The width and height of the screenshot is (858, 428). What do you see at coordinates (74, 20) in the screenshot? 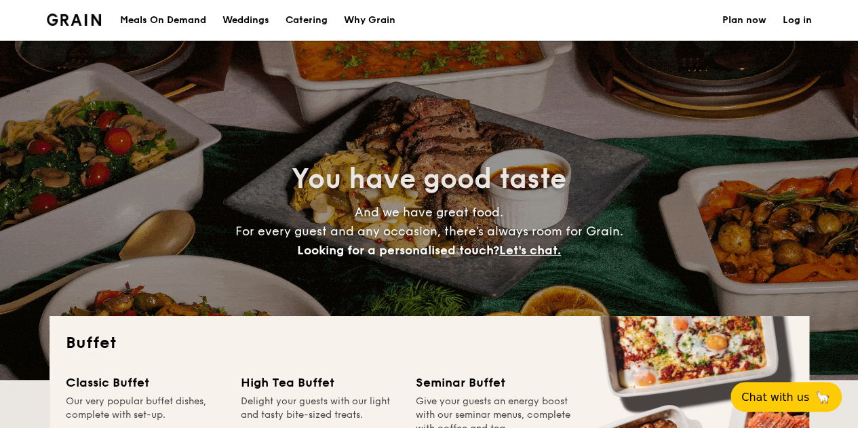
I see `a: Logotype` at bounding box center [74, 20].